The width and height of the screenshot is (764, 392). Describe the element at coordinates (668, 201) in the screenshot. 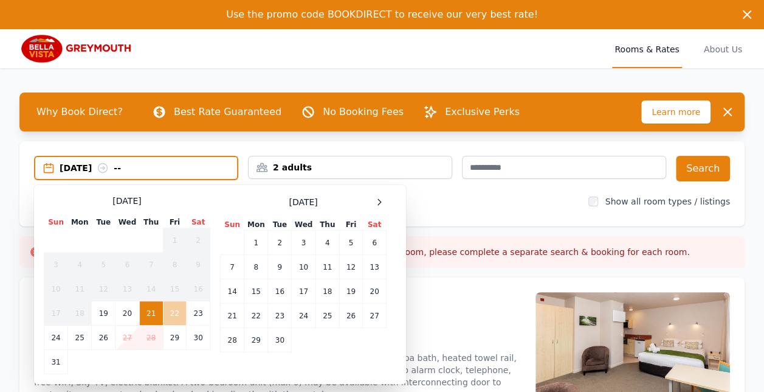

I see `label: Show all room types / listings` at that location.